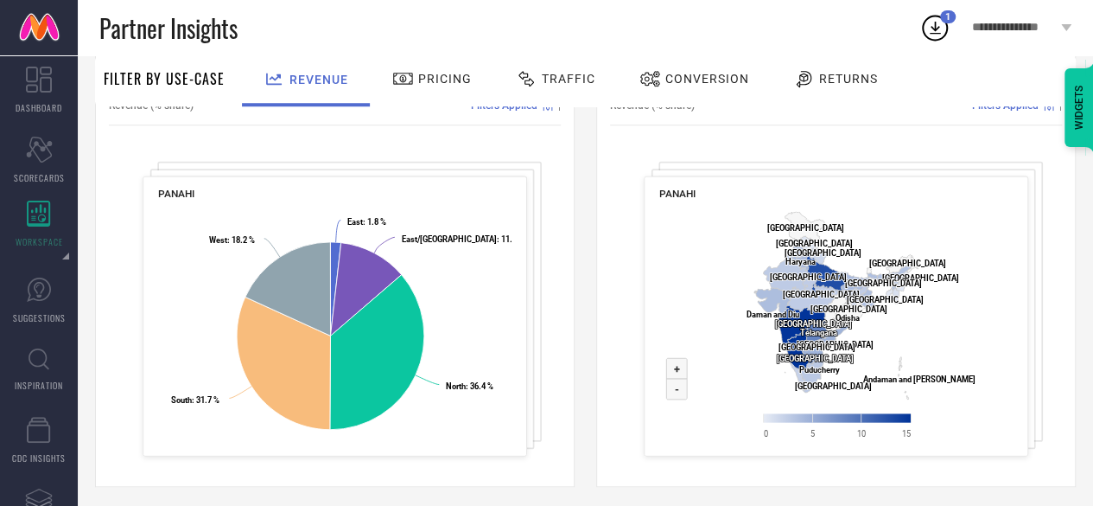  I want to click on text: 15, so click(906, 432).